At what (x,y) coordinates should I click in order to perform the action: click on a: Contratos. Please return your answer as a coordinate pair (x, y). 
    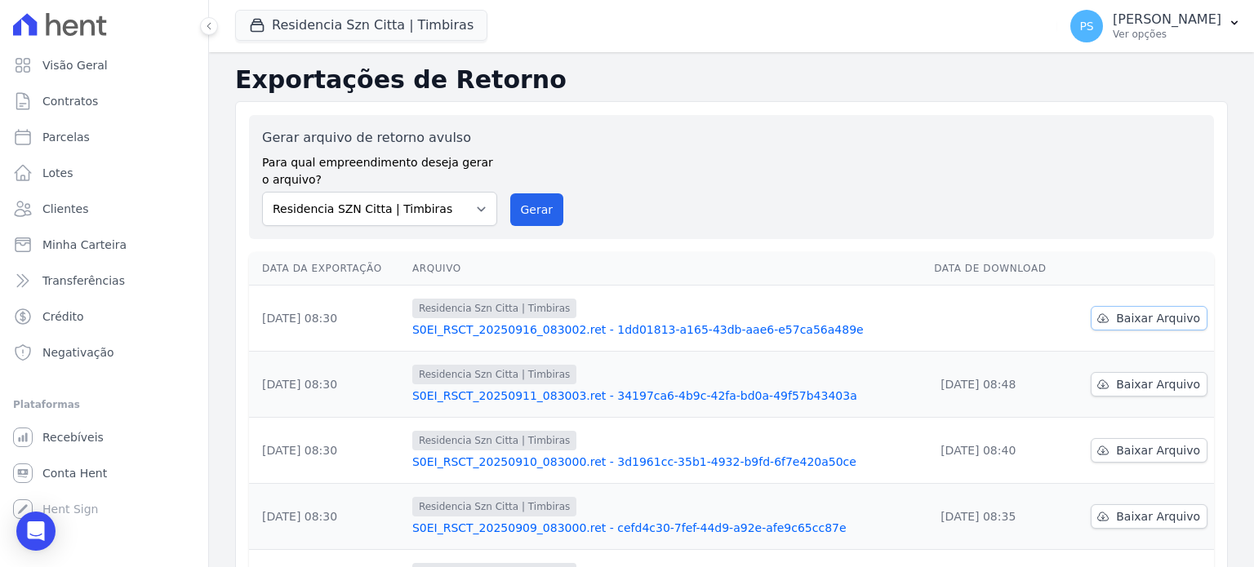
    Looking at the image, I should click on (104, 101).